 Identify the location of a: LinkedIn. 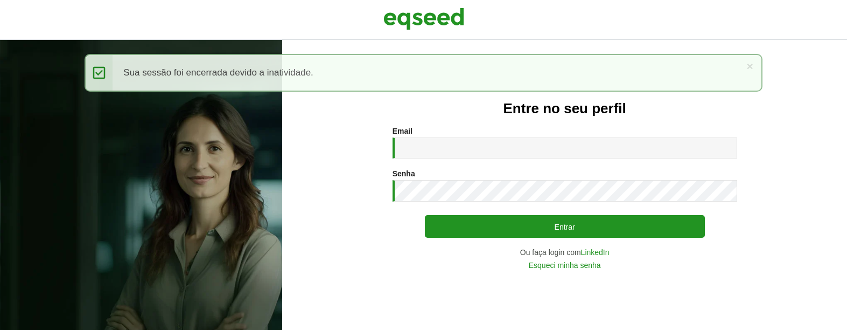
(595, 252).